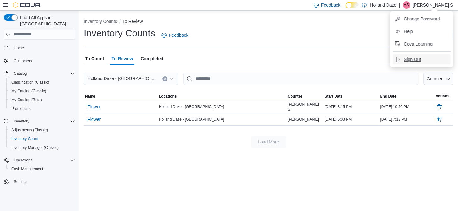 The image size is (458, 211). Describe the element at coordinates (119, 33) in the screenshot. I see `h1: Inventory Counts` at that location.